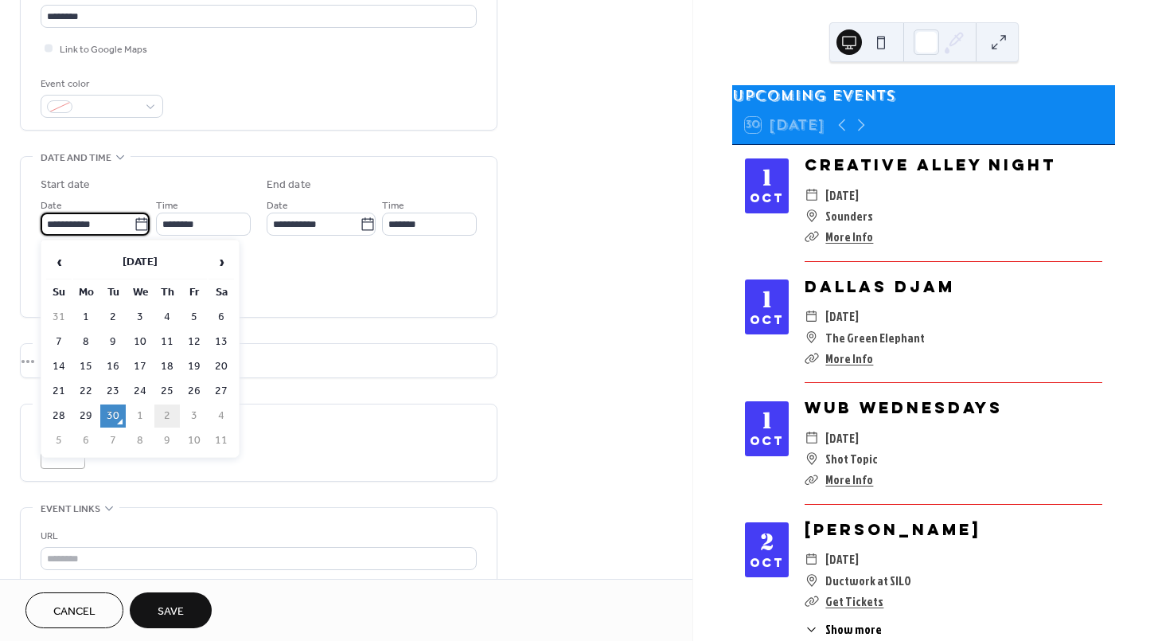 The image size is (1154, 641). What do you see at coordinates (76, 158) in the screenshot?
I see `span: Date and time` at bounding box center [76, 158].